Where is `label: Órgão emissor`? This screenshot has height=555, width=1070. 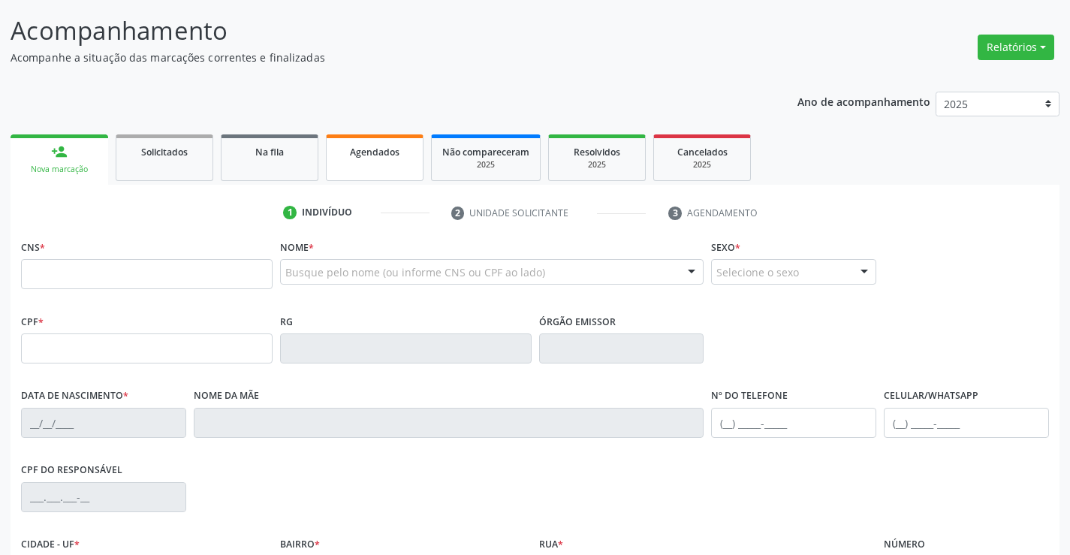 label: Órgão emissor is located at coordinates (577, 321).